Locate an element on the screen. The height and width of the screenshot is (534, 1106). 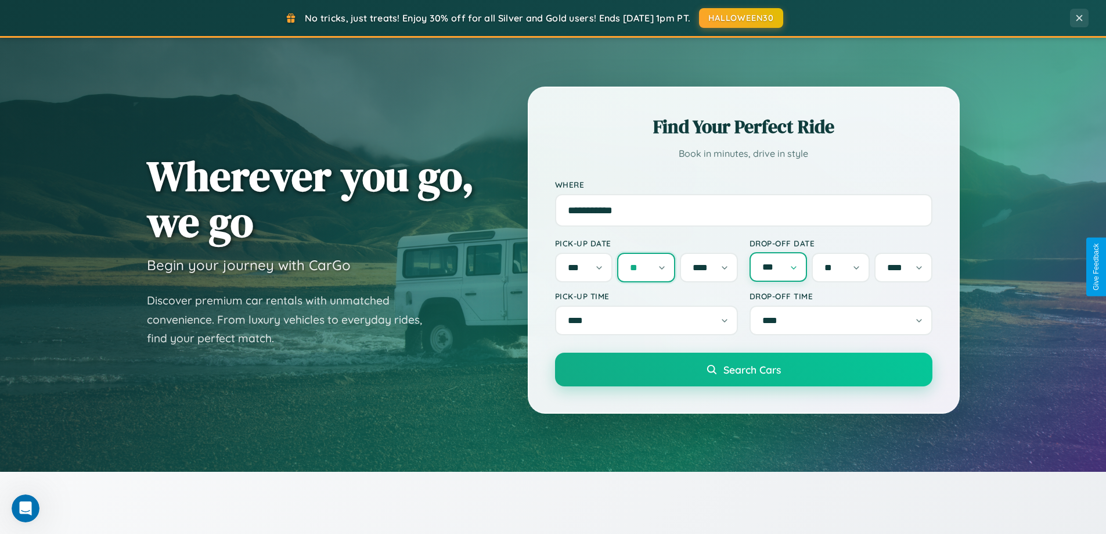
label: Where is located at coordinates (744, 184).